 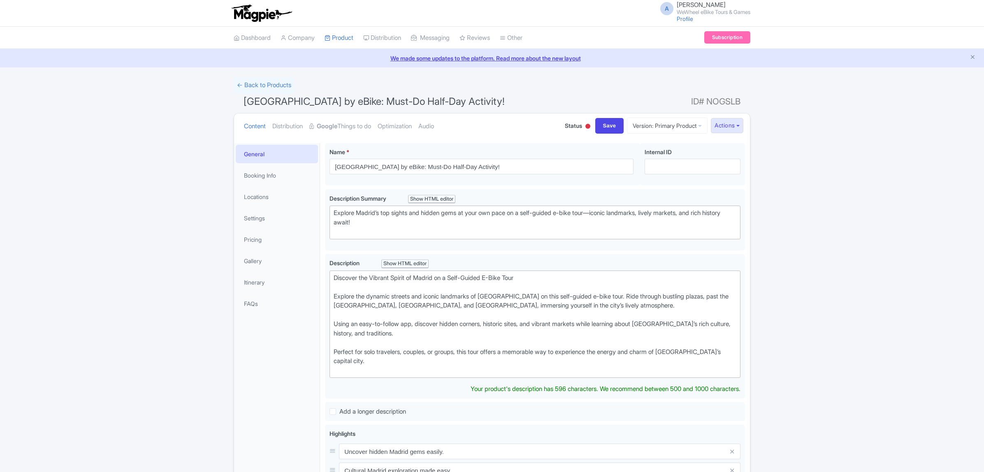 I want to click on strong: Google, so click(x=327, y=126).